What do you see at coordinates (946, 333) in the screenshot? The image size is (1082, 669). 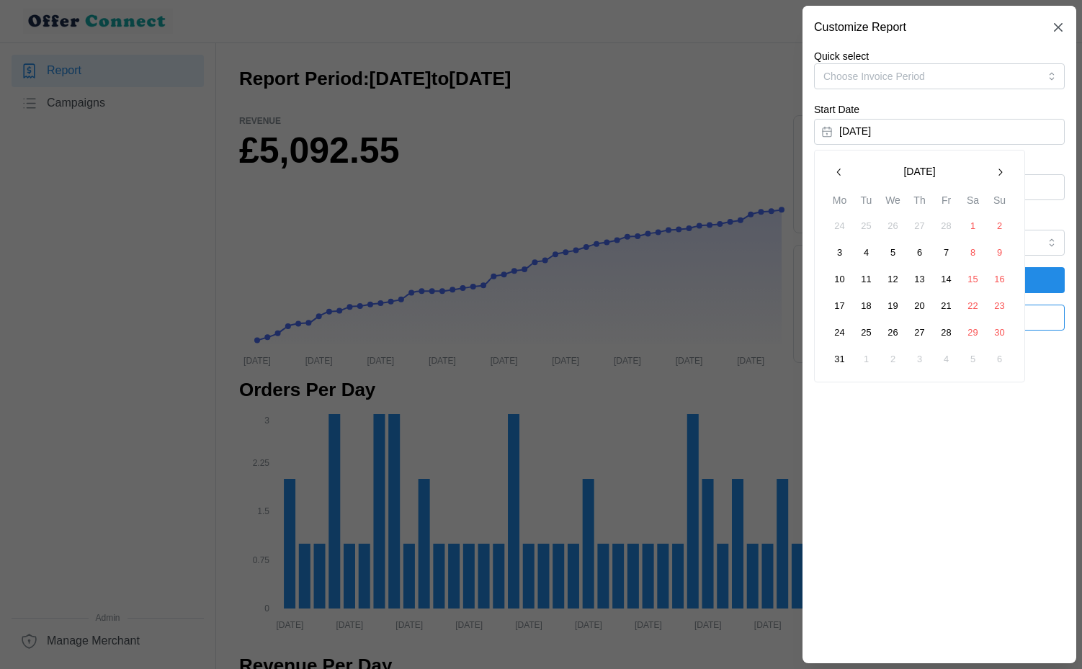 I see `button: 28 March 2025` at bounding box center [946, 333].